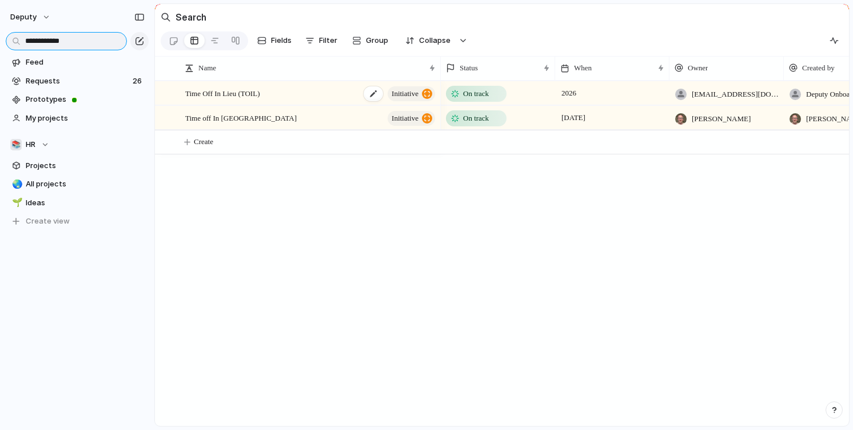 Image resolution: width=853 pixels, height=430 pixels. I want to click on span: Ideas, so click(85, 203).